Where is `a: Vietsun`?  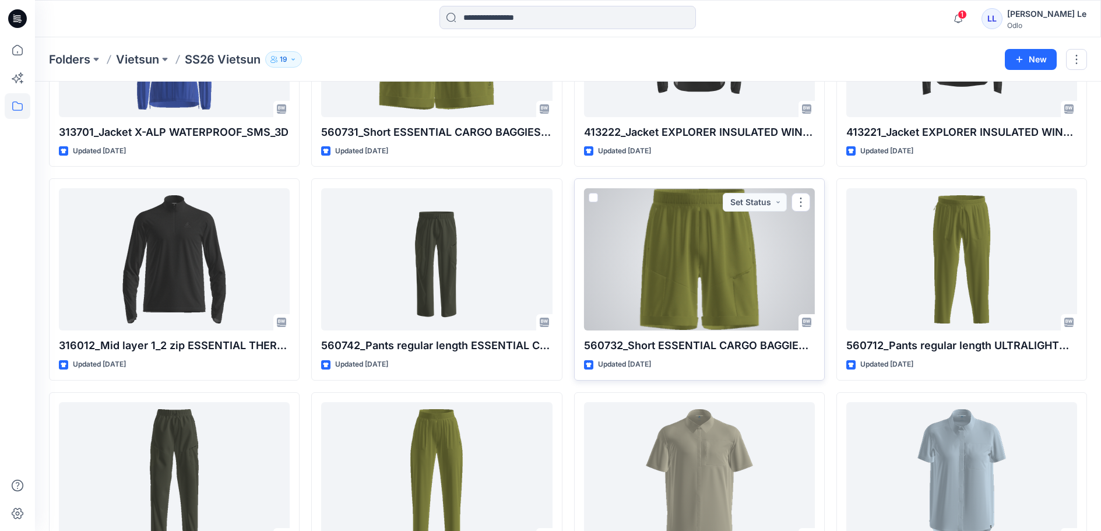 a: Vietsun is located at coordinates (138, 59).